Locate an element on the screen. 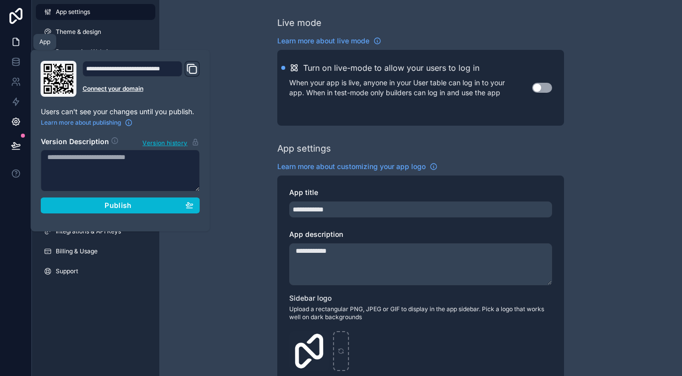 This screenshot has height=376, width=682. span: Publish is located at coordinates (118, 205).